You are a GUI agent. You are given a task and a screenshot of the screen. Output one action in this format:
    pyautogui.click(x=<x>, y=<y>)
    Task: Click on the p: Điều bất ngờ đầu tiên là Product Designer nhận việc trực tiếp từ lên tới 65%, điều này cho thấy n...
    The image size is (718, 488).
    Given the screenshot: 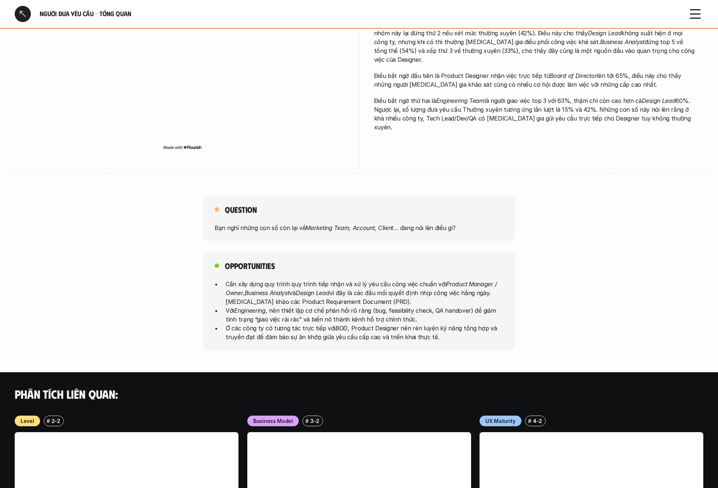 What is the action you would take?
    pyautogui.click(x=536, y=80)
    